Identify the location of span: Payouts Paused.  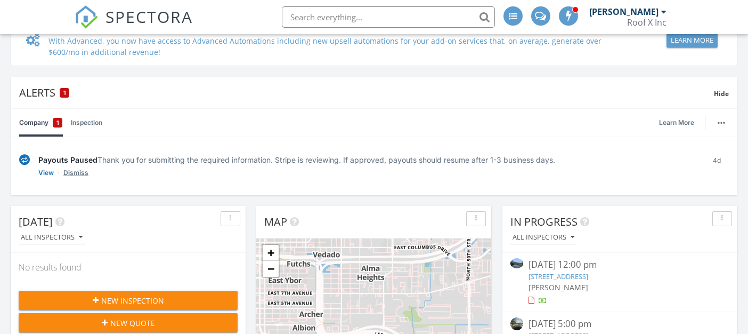
(68, 159).